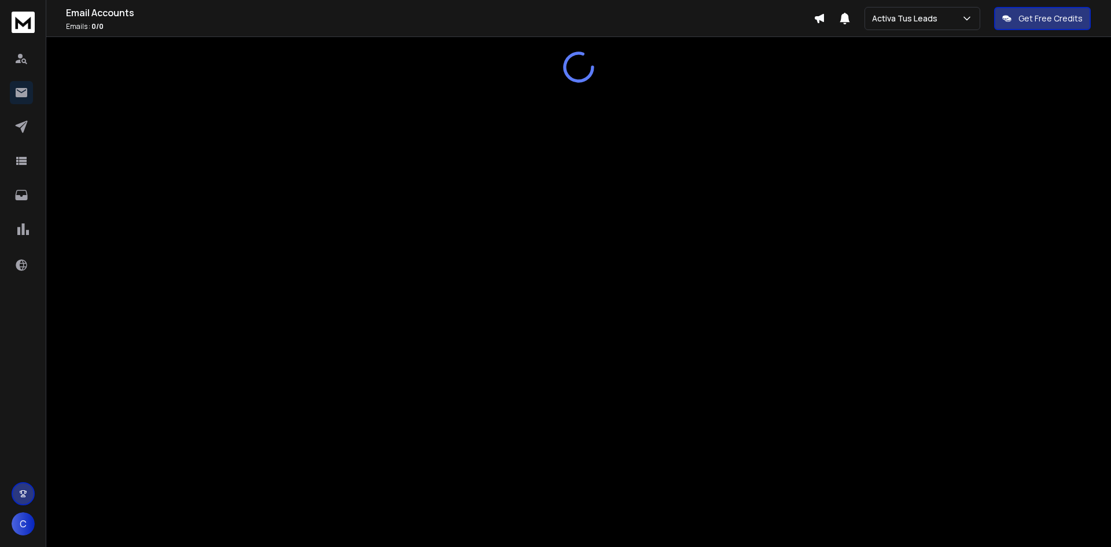 This screenshot has width=1111, height=547. What do you see at coordinates (440, 13) in the screenshot?
I see `h1: Email Accounts` at bounding box center [440, 13].